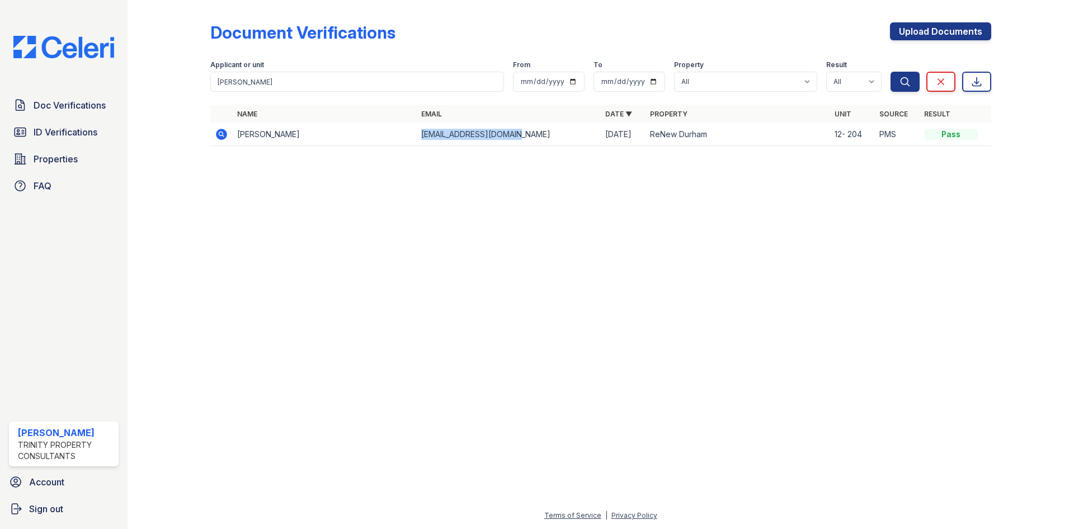  I want to click on a: Privacy Policy, so click(635, 515).